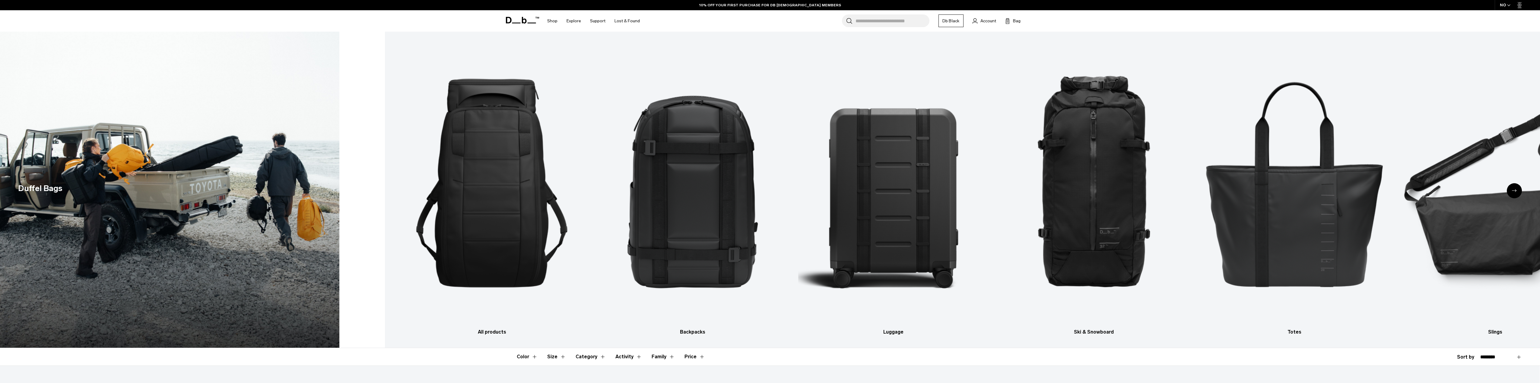  What do you see at coordinates (693, 332) in the screenshot?
I see `h3: Backpacks` at bounding box center [693, 332].